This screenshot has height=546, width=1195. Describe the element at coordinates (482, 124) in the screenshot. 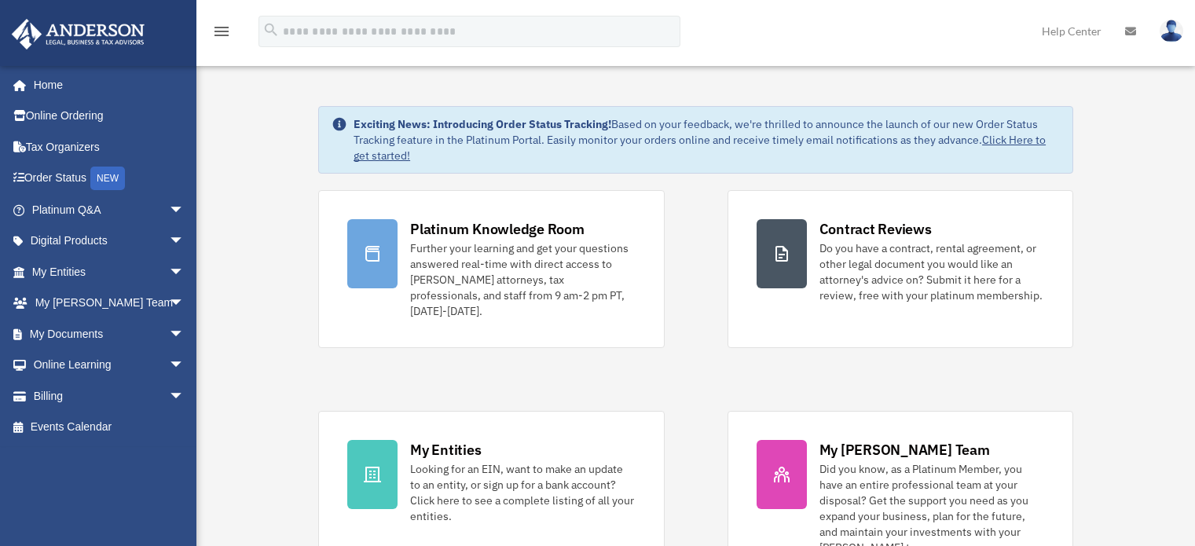

I see `strong: Exciting News: Introducing Order Status Tracking!` at that location.